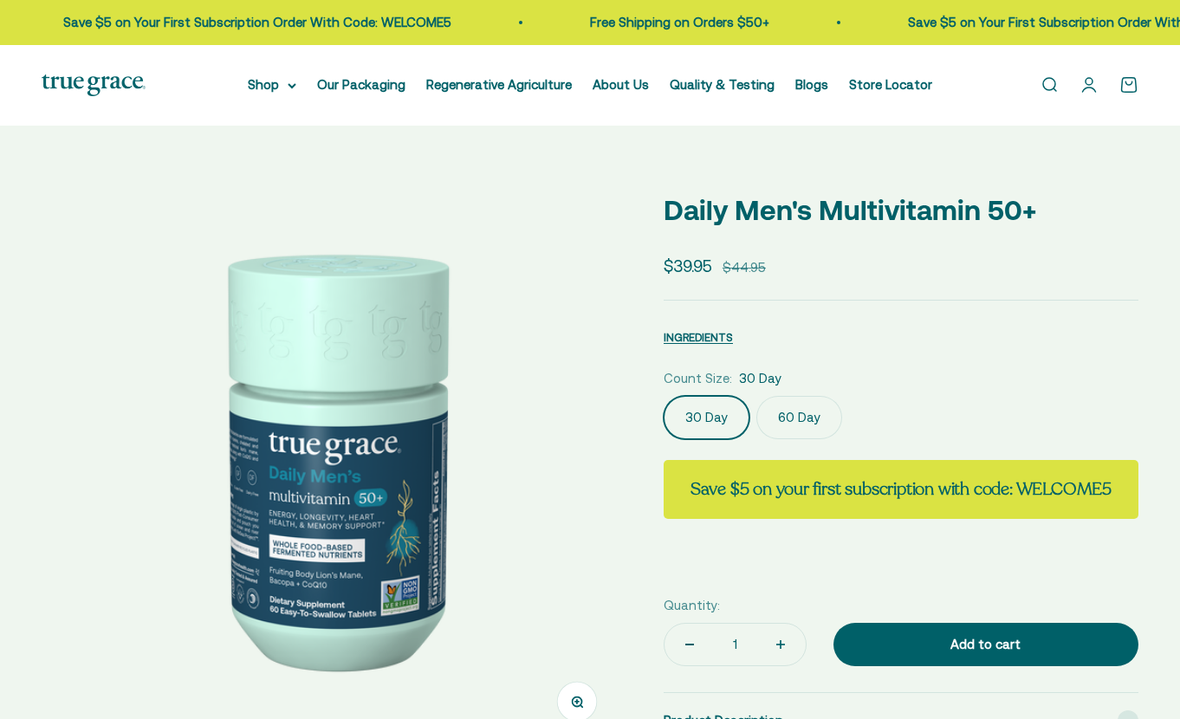 Image resolution: width=1180 pixels, height=719 pixels. I want to click on sale-price: $39.95, so click(688, 266).